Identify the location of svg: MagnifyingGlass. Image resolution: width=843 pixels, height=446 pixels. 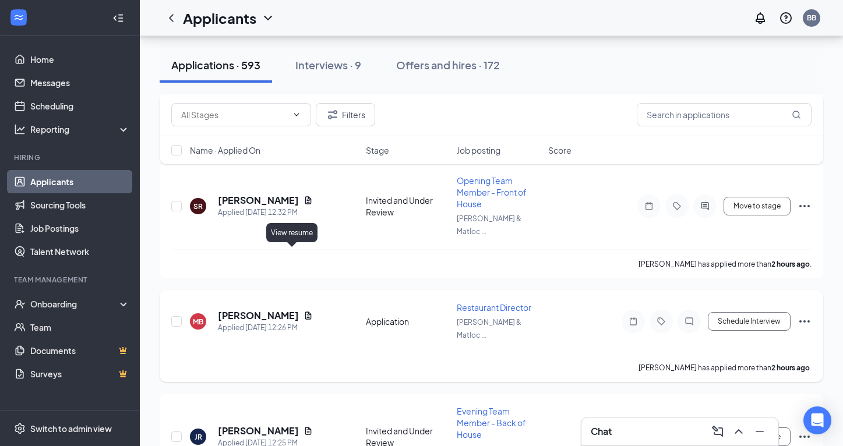
(797, 115).